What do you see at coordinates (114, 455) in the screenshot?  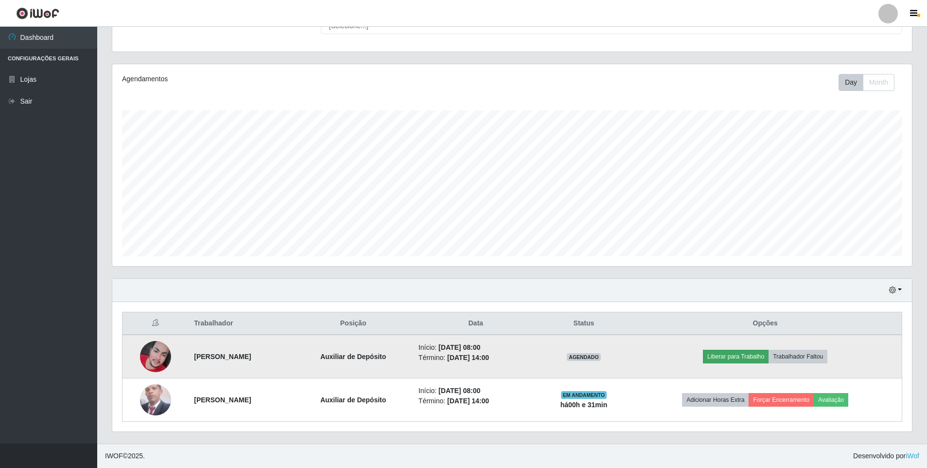 I see `span: IWOF` at bounding box center [114, 455].